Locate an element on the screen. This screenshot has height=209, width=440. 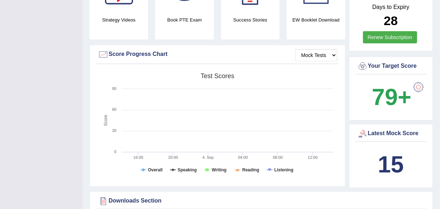
tspan: Listening is located at coordinates (284, 170).